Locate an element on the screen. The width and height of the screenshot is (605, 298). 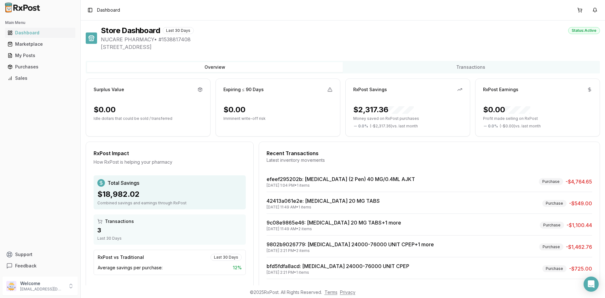
p: Idle dollars that could be sold / transferred is located at coordinates (148, 118).